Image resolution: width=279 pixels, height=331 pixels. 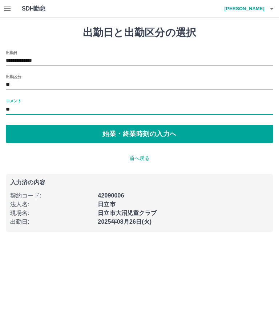 I want to click on h1: 出勤日と出勤区分の選択, so click(x=140, y=33).